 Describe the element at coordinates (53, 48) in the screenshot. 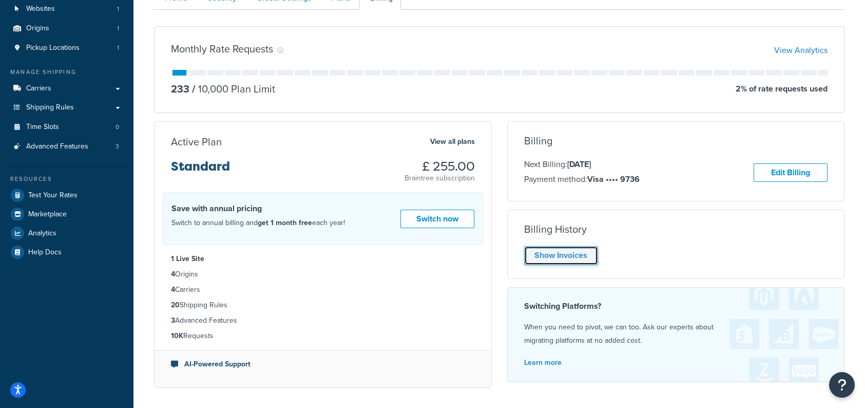

I see `span: Pickup Locations` at that location.